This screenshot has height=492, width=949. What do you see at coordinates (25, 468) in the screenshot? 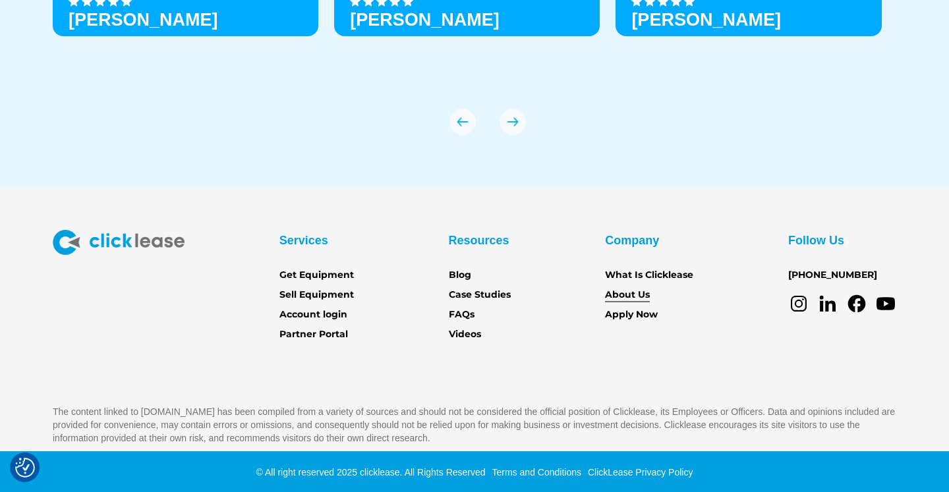
I see `img: Revisit consent button` at bounding box center [25, 468].